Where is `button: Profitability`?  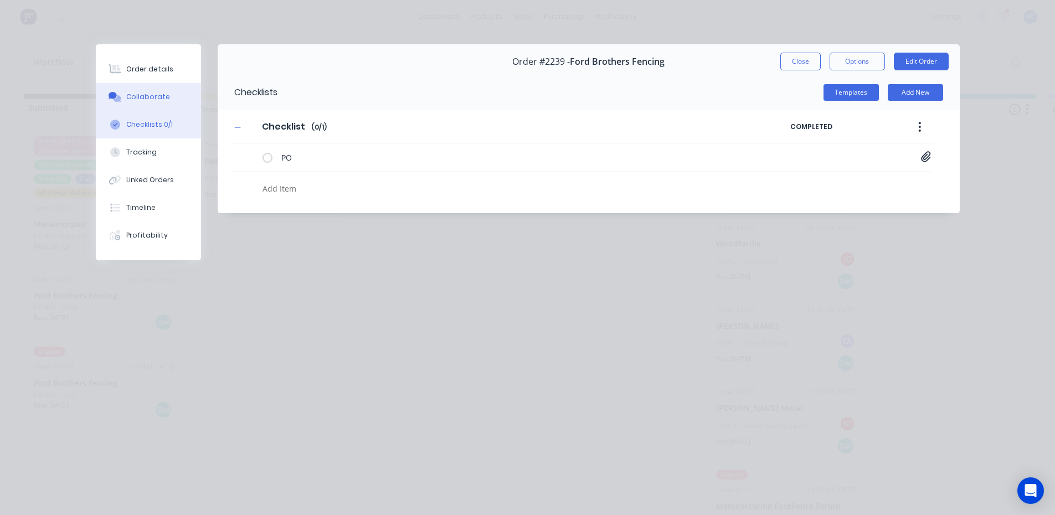
button: Profitability is located at coordinates (148, 235).